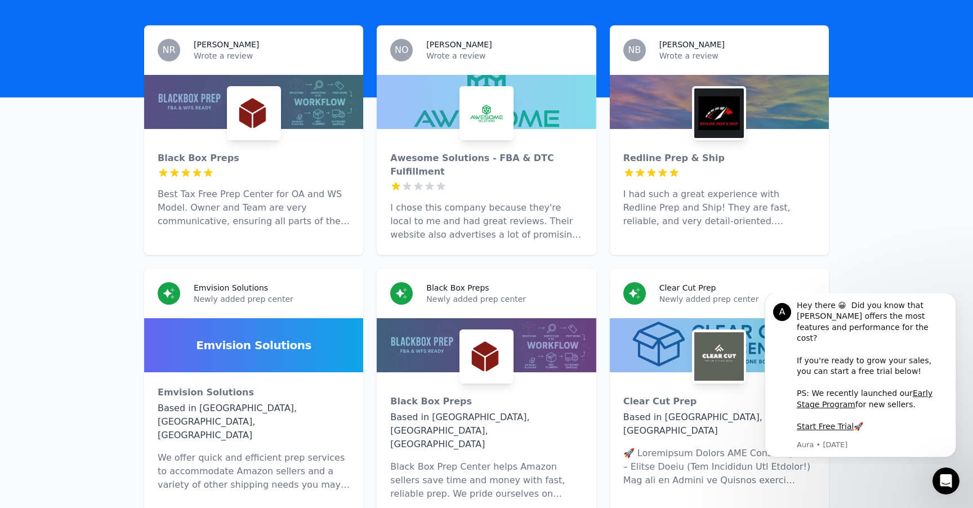  What do you see at coordinates (253, 345) in the screenshot?
I see `span: Emvision Solutions` at bounding box center [253, 345].